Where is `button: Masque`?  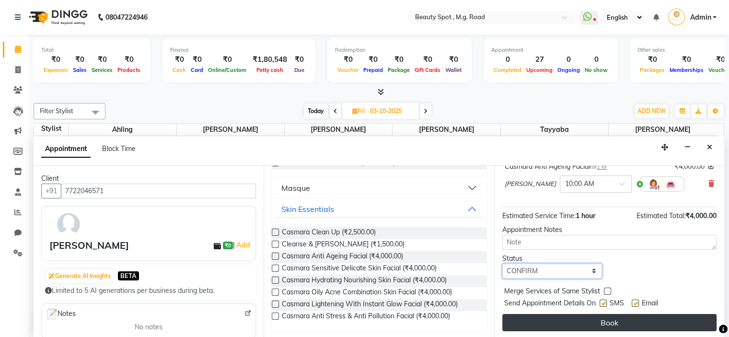
button: Masque is located at coordinates (379, 188).